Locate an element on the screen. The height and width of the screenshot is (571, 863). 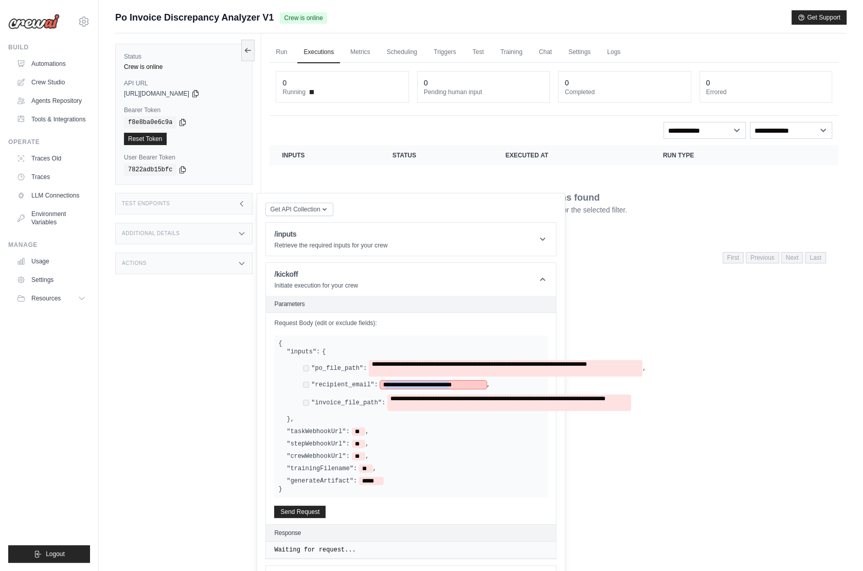
div: Operate is located at coordinates (49, 142).